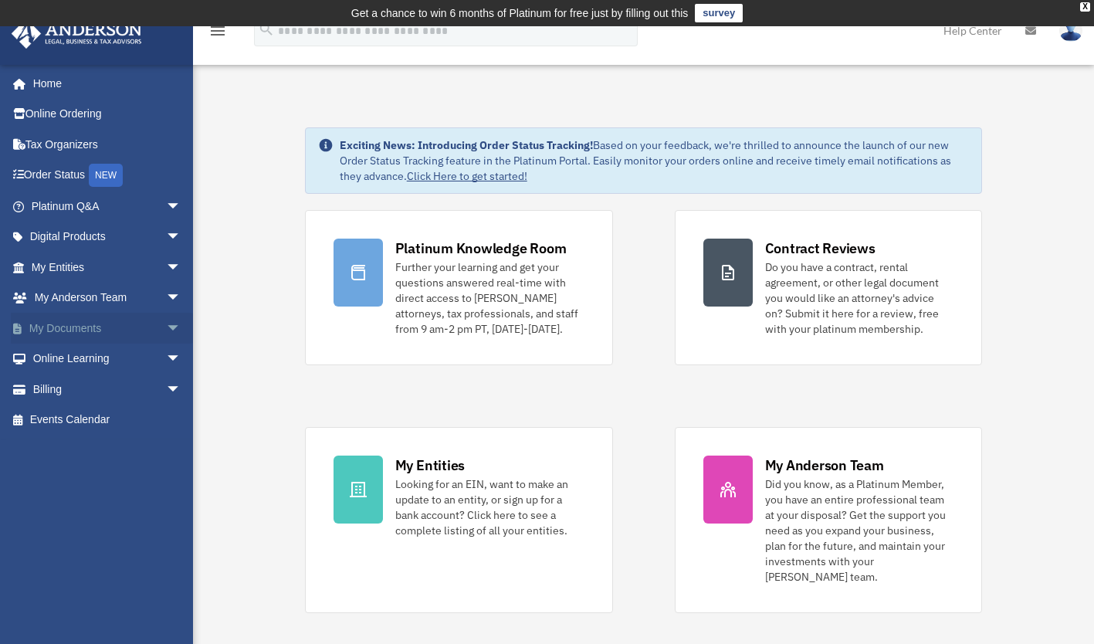 This screenshot has width=1094, height=644. I want to click on div: Looking for an EIN, want to make an update to an entity, or sign up for a bank account? Click her..., so click(489, 507).